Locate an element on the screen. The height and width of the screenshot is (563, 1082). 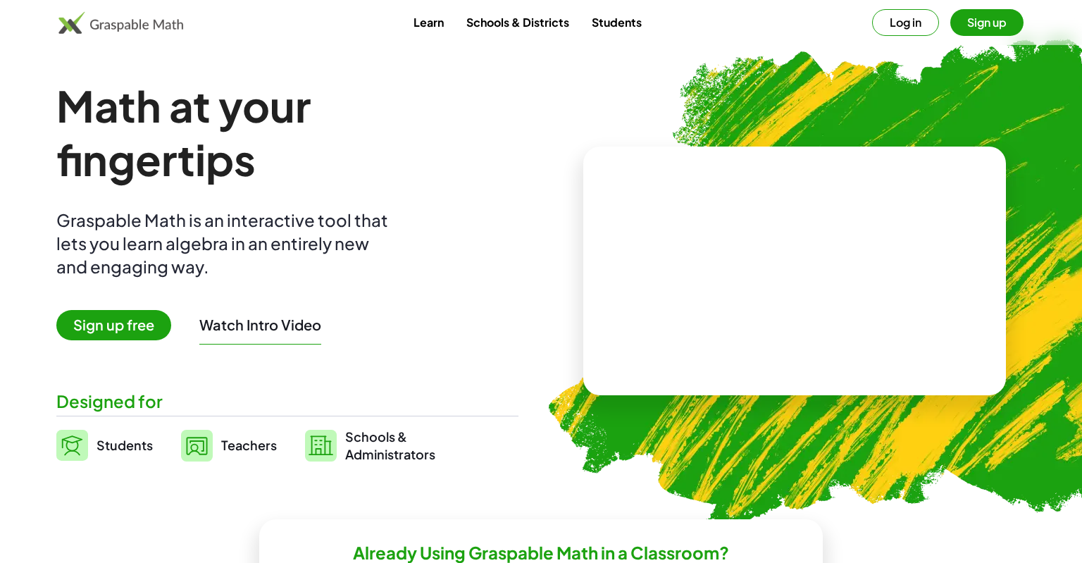
button: Log in is located at coordinates (905, 23).